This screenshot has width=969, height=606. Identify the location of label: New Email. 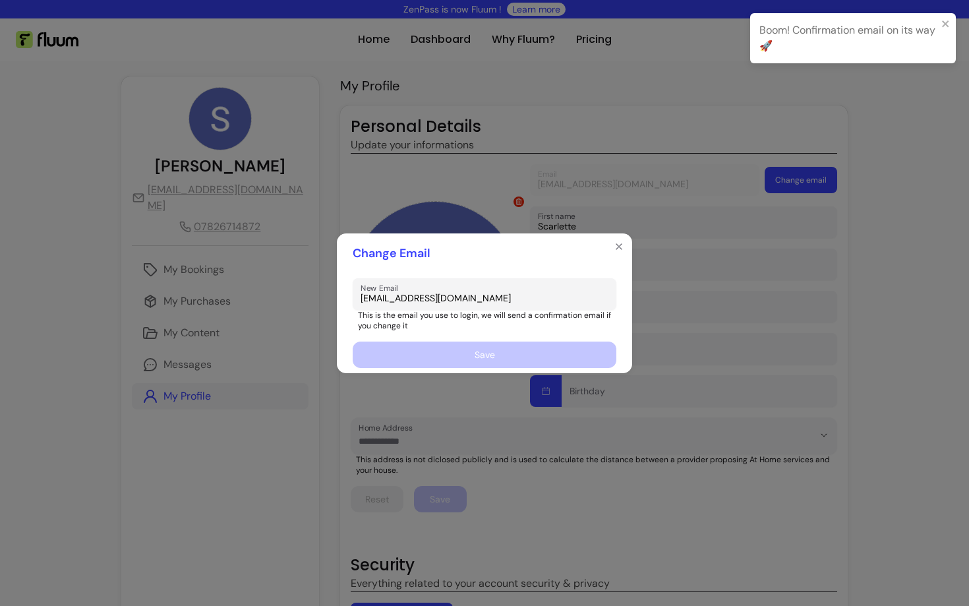
(382, 287).